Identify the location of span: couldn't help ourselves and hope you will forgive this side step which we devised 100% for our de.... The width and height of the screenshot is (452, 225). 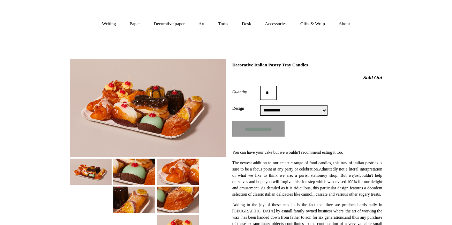
(308, 182).